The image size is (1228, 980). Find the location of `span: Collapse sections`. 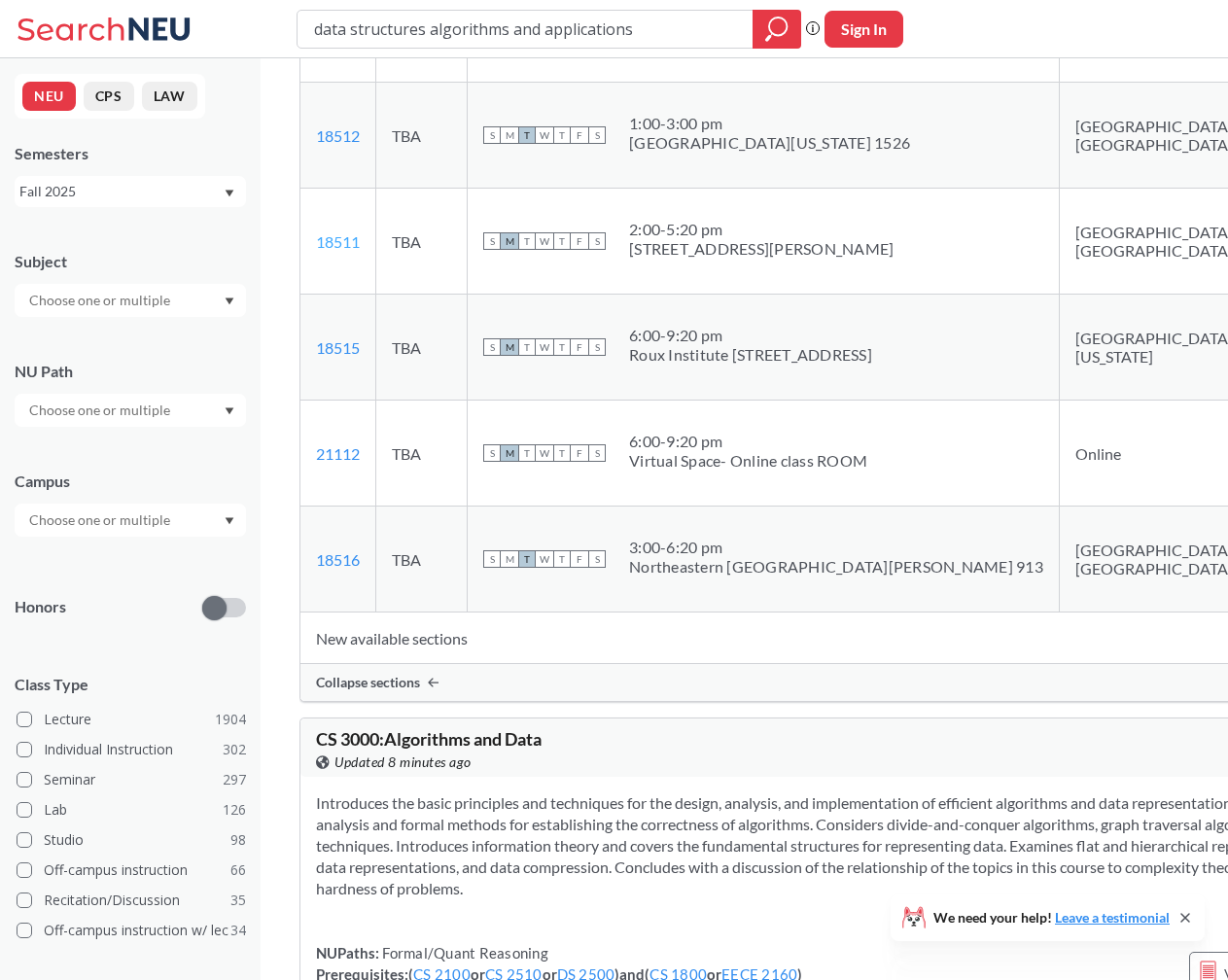

span: Collapse sections is located at coordinates (367, 682).